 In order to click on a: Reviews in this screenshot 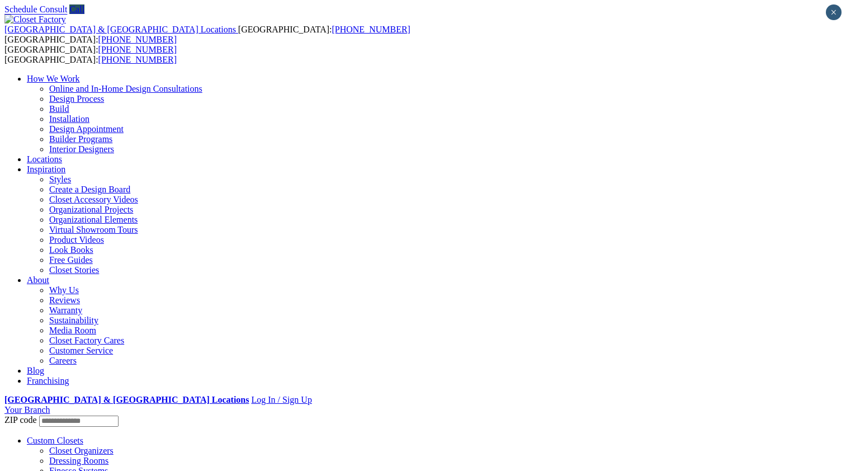, I will do `click(64, 300)`.